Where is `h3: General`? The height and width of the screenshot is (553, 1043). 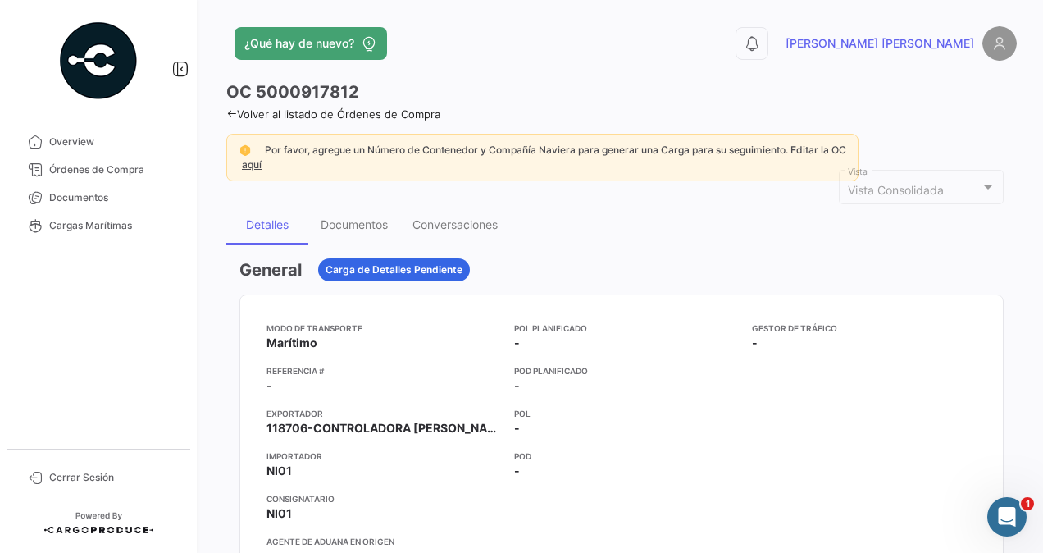 h3: General is located at coordinates (271, 270).